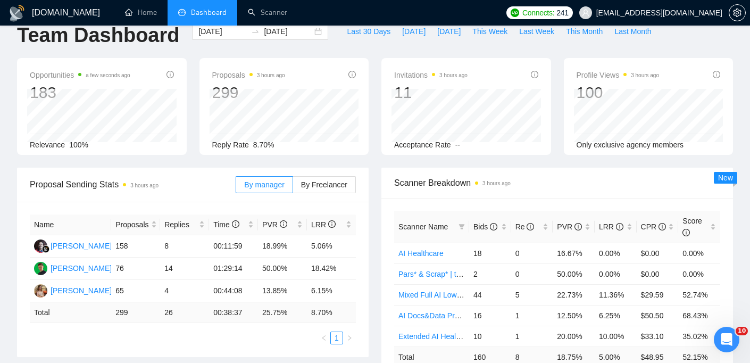 The image size is (750, 363). What do you see at coordinates (557, 182) in the screenshot?
I see `span: Scanner Breakdown` at bounding box center [557, 182].